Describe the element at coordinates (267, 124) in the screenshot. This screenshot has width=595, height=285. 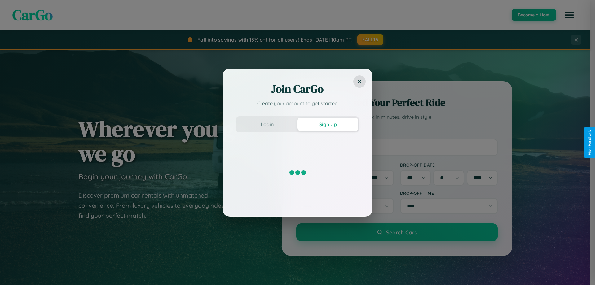
I see `button: Login` at that location.